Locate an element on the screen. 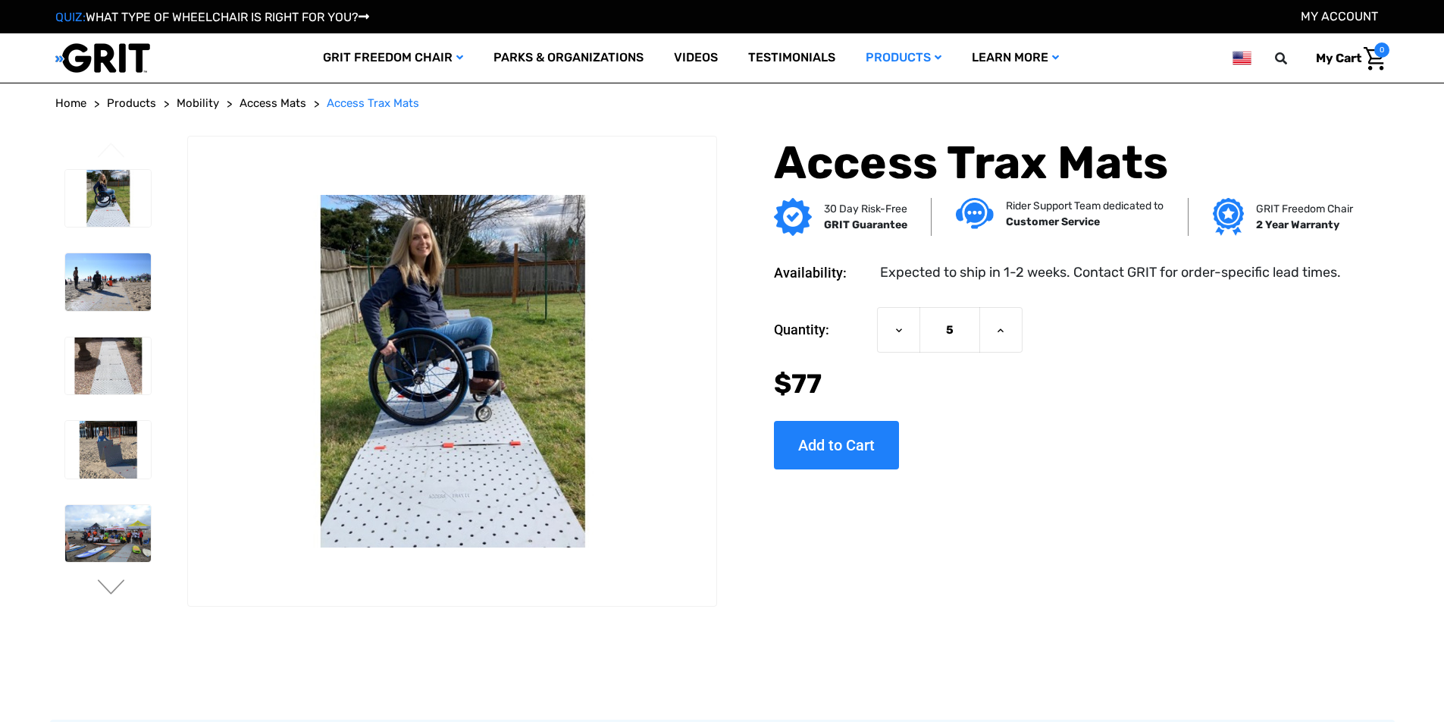 Image resolution: width=1444 pixels, height=722 pixels. a: Testimonials is located at coordinates (792, 58).